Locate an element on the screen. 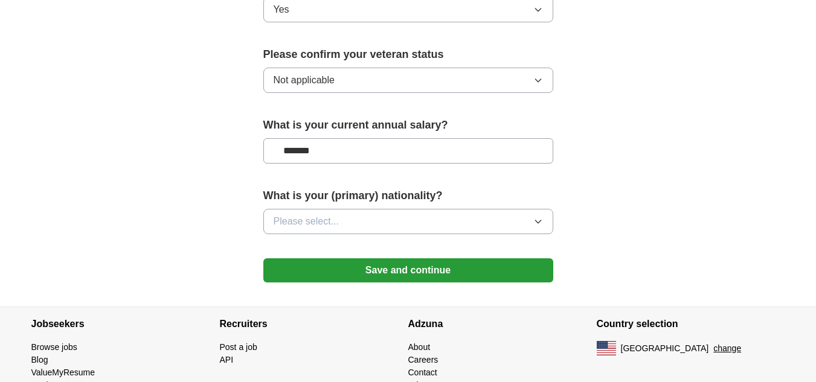 This screenshot has width=816, height=382. a: Contact is located at coordinates (423, 373).